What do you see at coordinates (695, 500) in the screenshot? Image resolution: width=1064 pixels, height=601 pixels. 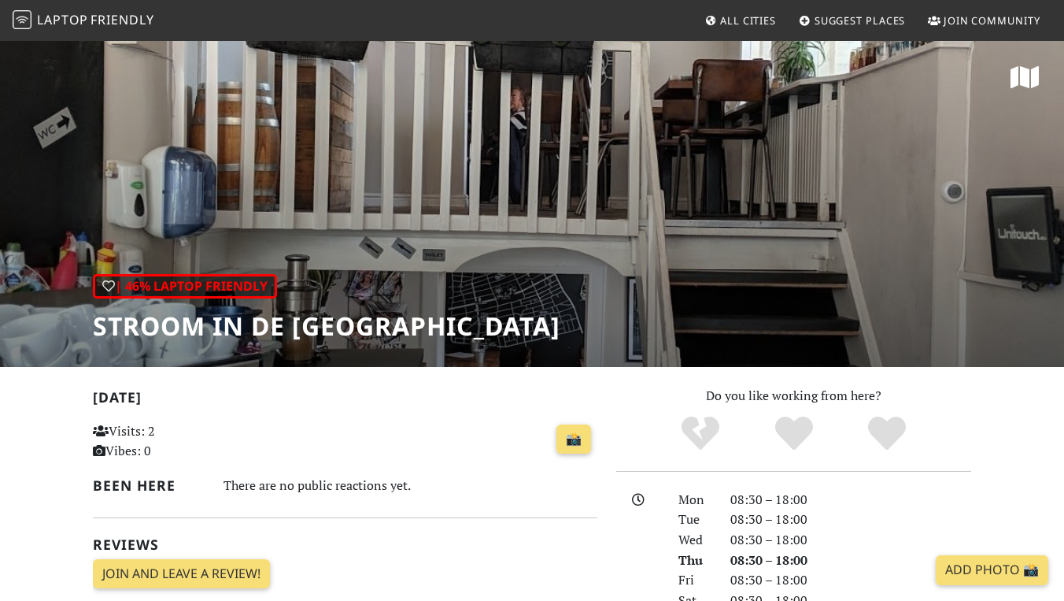 I see `div: Mon` at bounding box center [695, 500].